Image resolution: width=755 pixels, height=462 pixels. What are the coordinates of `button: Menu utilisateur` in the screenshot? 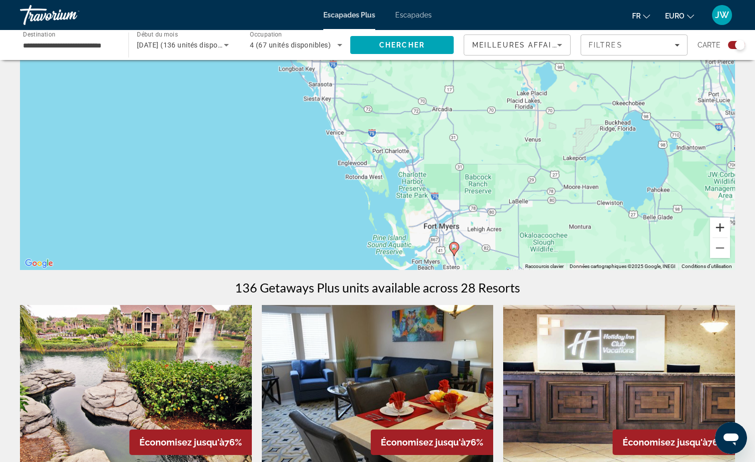 It's located at (722, 15).